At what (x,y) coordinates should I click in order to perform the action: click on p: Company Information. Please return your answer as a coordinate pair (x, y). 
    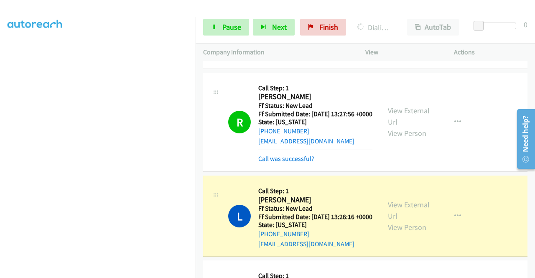
    Looking at the image, I should click on (277, 52).